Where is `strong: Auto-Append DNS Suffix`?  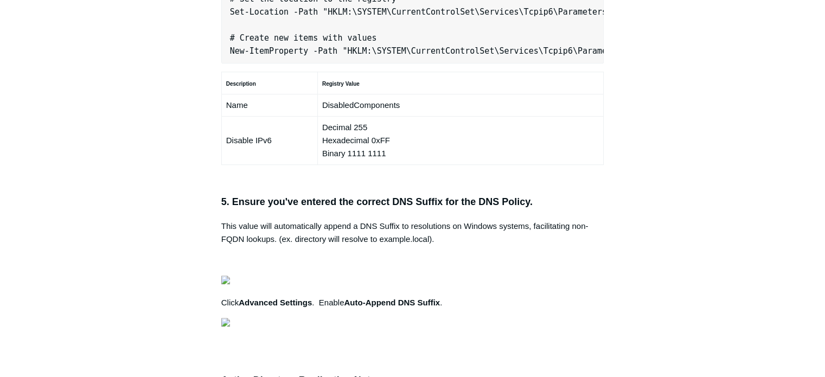 strong: Auto-Append DNS Suffix is located at coordinates (392, 302).